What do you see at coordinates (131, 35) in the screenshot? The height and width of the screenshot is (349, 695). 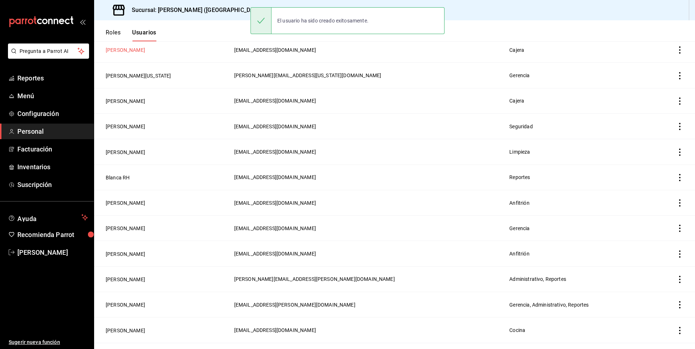 I see `div: navigation tabs` at bounding box center [131, 35].